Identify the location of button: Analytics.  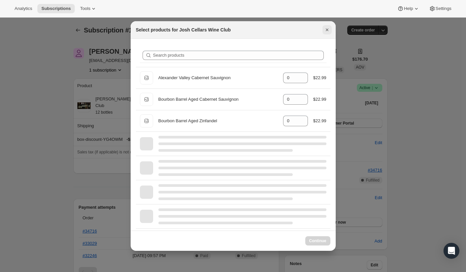
(23, 9).